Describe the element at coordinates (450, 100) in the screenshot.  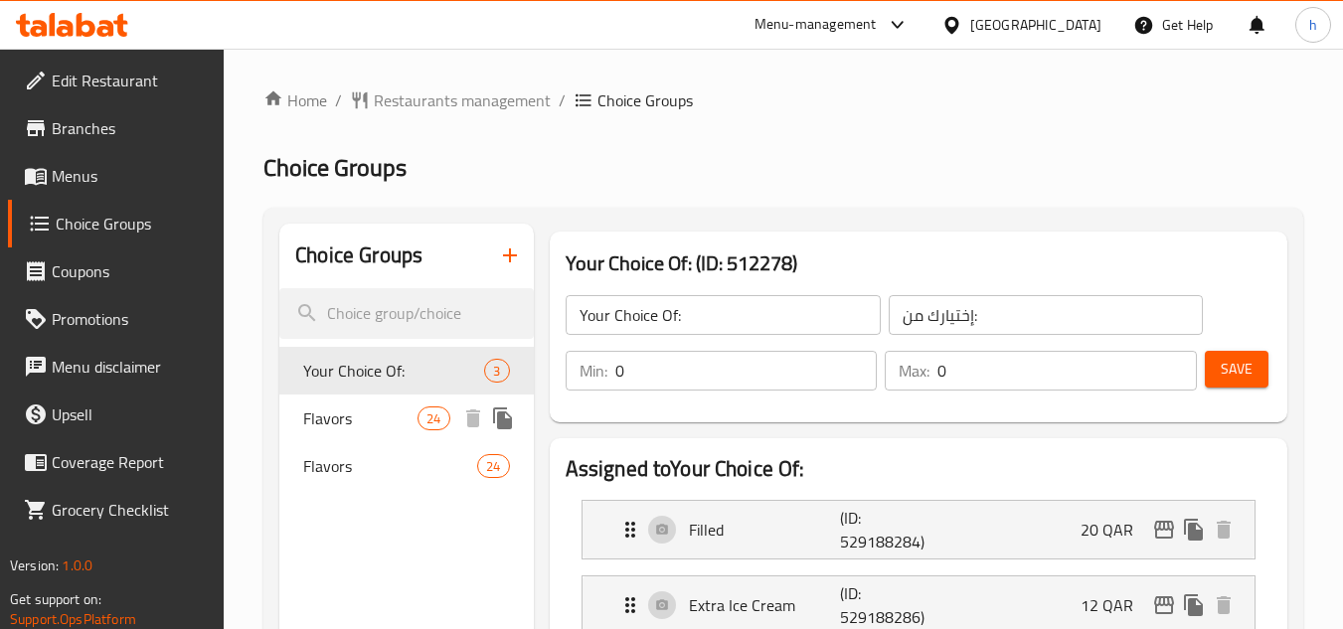
I see `a: Restaurants management` at that location.